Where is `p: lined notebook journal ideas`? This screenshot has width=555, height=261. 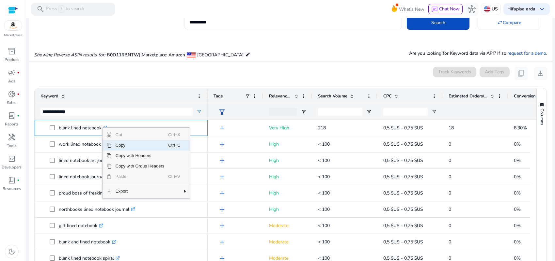
p: lined notebook journal ideas is located at coordinates (90, 177).